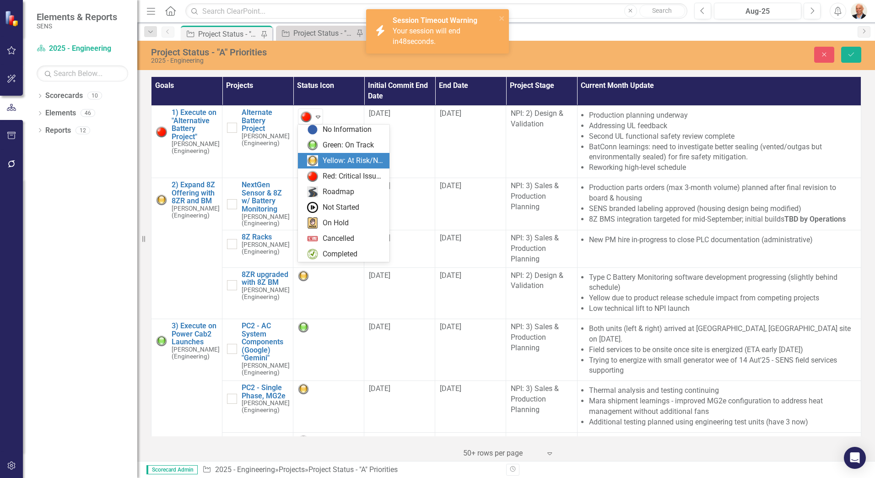  Describe the element at coordinates (58, 130) in the screenshot. I see `a: Reports` at that location.